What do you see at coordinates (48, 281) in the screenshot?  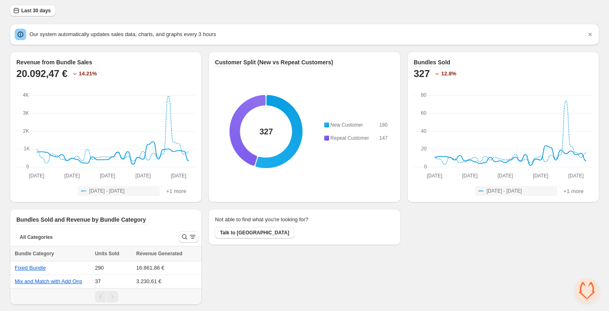 I see `button: Mix and Match with Add Ons` at bounding box center [48, 281].